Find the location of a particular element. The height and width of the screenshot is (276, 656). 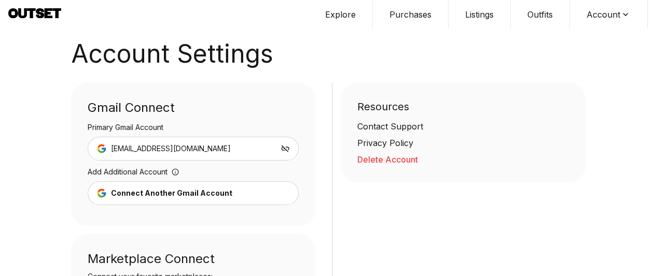

div: Marketplace Connect is located at coordinates (193, 259).